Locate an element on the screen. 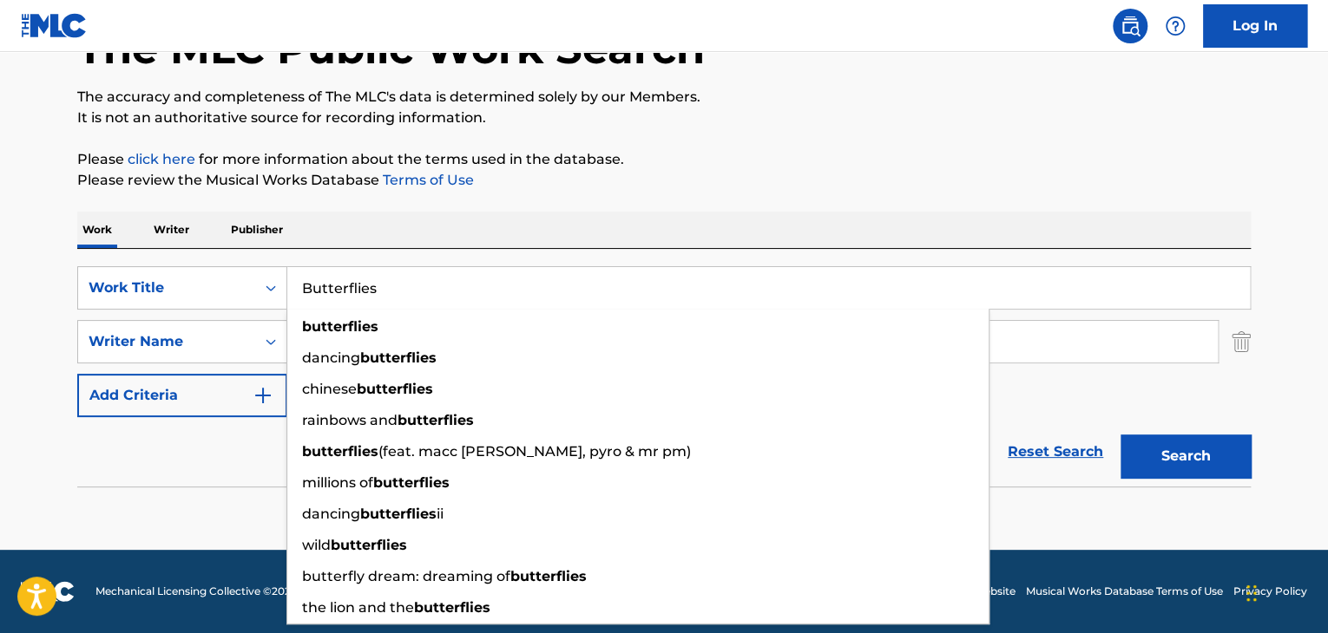  img: logo is located at coordinates (48, 592).